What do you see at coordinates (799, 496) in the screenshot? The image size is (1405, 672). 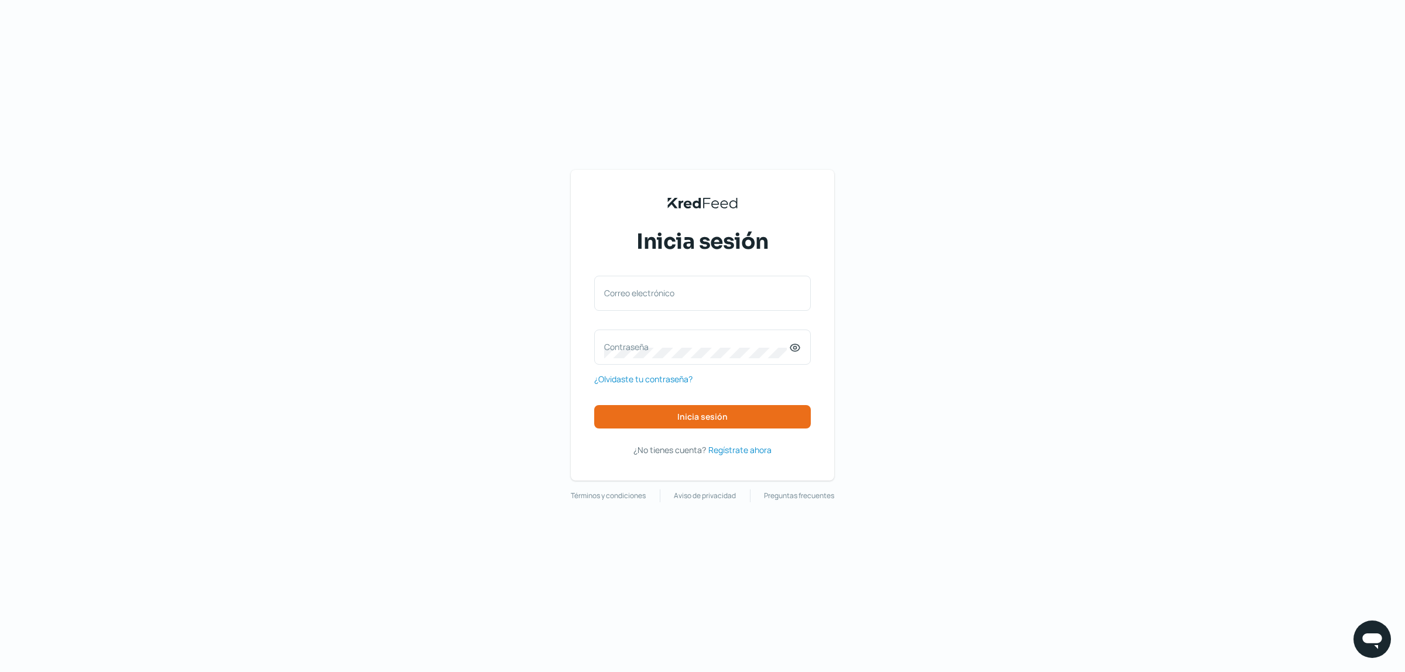 I see `a: Preguntas frecuentes` at bounding box center [799, 496].